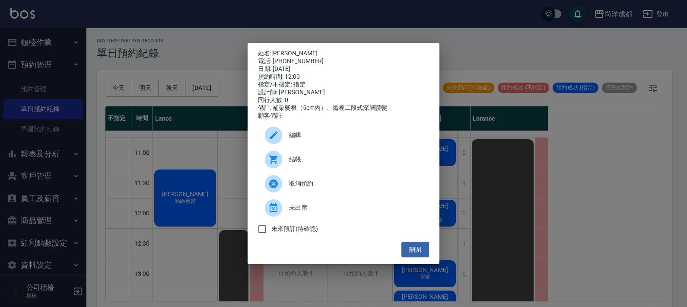 Image resolution: width=687 pixels, height=307 pixels. What do you see at coordinates (344, 135) in the screenshot?
I see `div: 編輯` at bounding box center [344, 135].